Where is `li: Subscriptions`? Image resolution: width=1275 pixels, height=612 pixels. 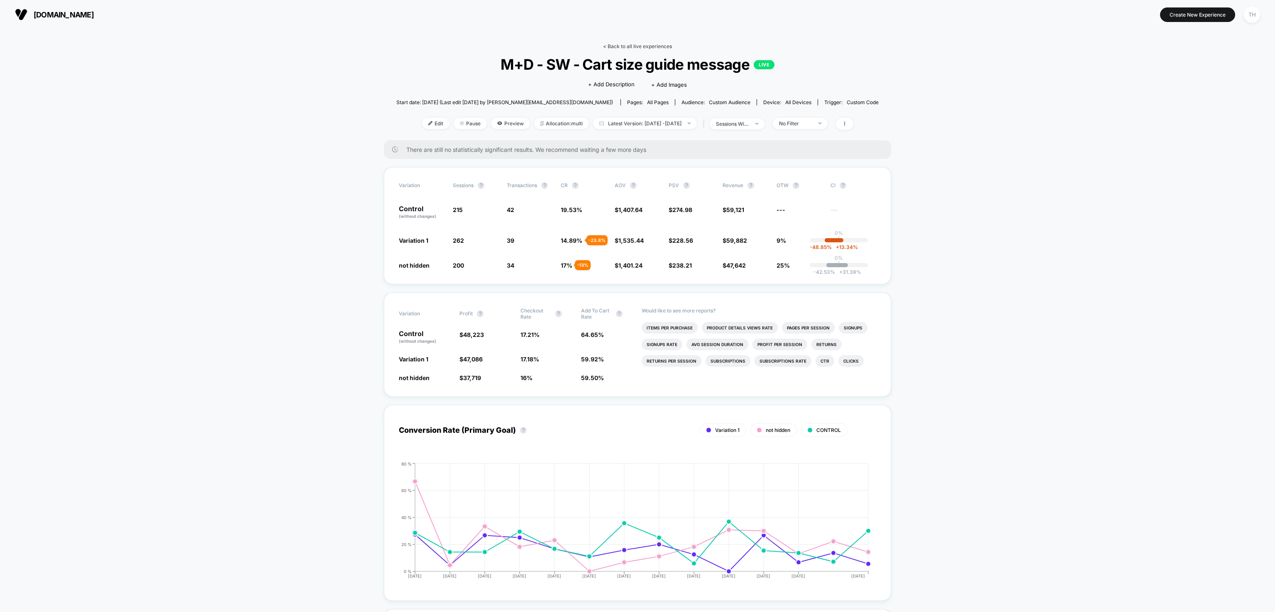
li: Subscriptions is located at coordinates (728, 361).